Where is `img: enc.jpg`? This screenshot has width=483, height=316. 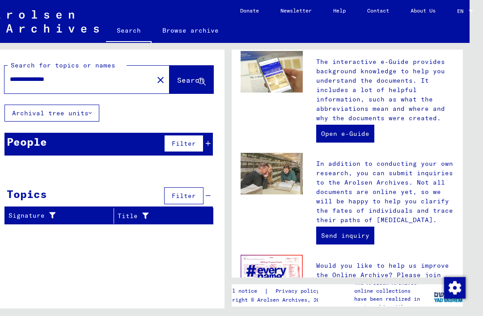
img: enc.jpg is located at coordinates (272, 277).